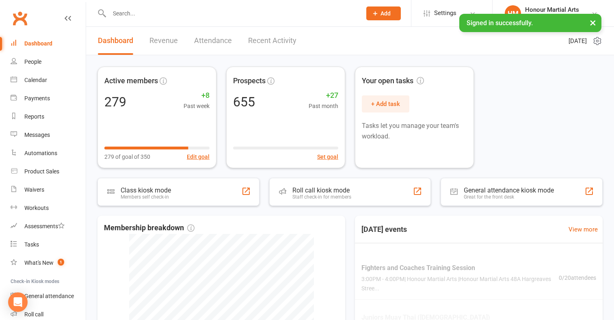 This screenshot has width=614, height=320. I want to click on a: Calendar, so click(48, 80).